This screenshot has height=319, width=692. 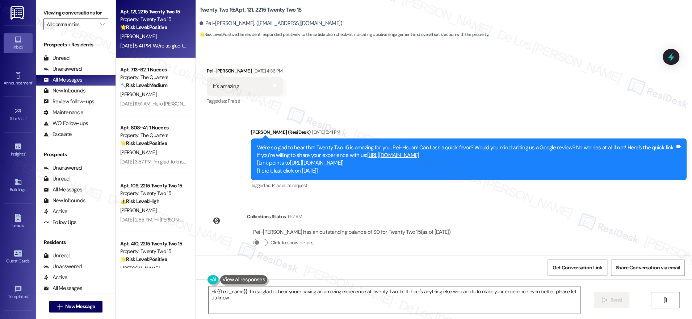 I want to click on div: Prospects, so click(x=76, y=154).